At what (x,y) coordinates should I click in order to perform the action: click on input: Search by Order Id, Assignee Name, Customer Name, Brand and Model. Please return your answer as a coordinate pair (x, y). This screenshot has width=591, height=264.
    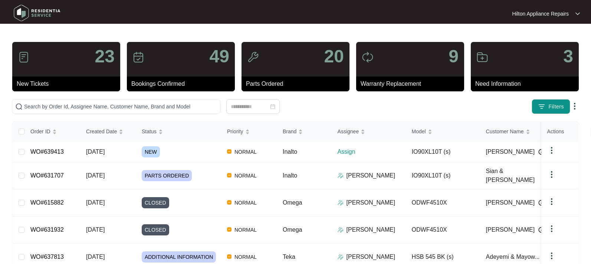
    Looking at the image, I should click on (121, 107).